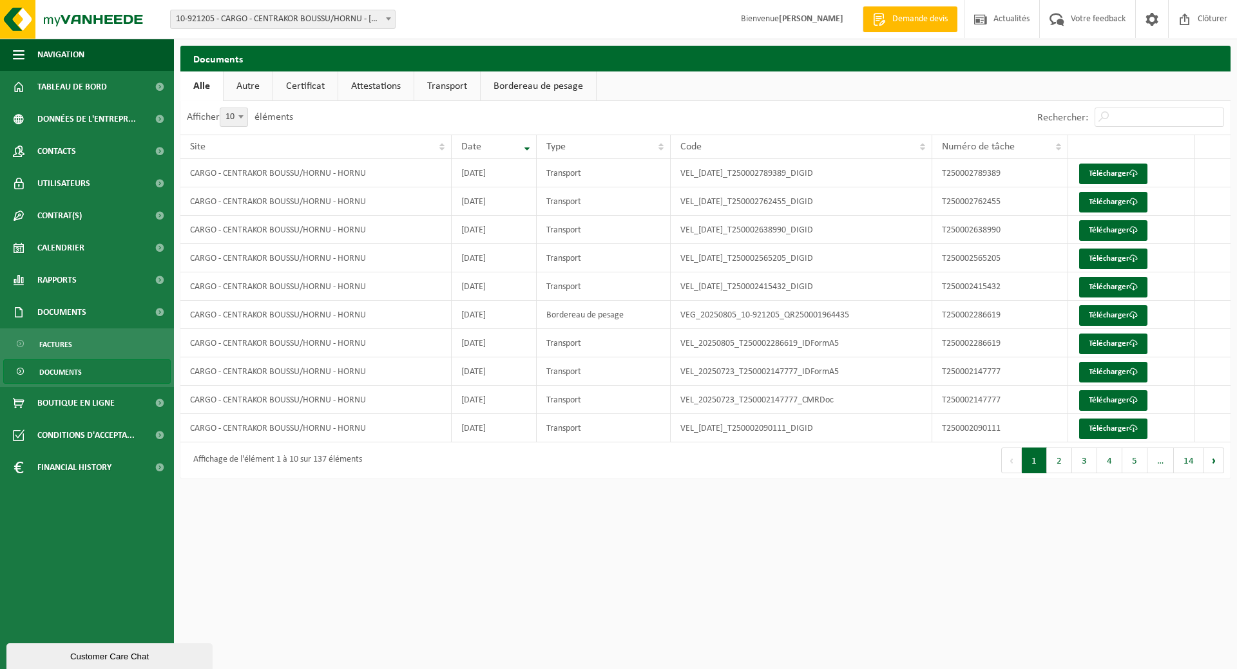 The image size is (1237, 669). I want to click on span: Factures, so click(55, 345).